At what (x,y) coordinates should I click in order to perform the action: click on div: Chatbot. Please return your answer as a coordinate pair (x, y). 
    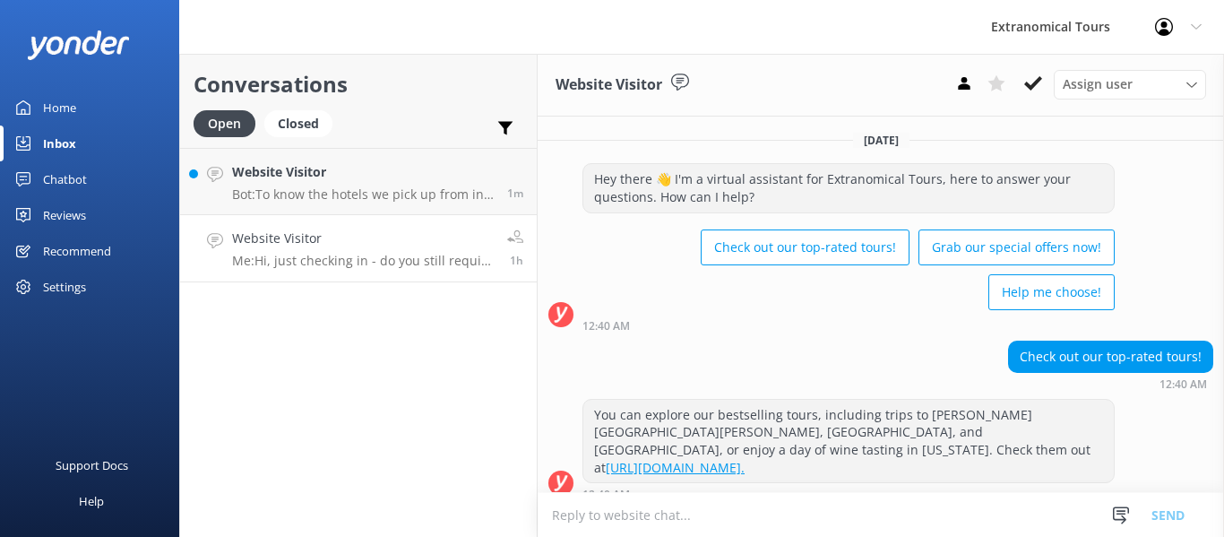
    Looking at the image, I should click on (65, 179).